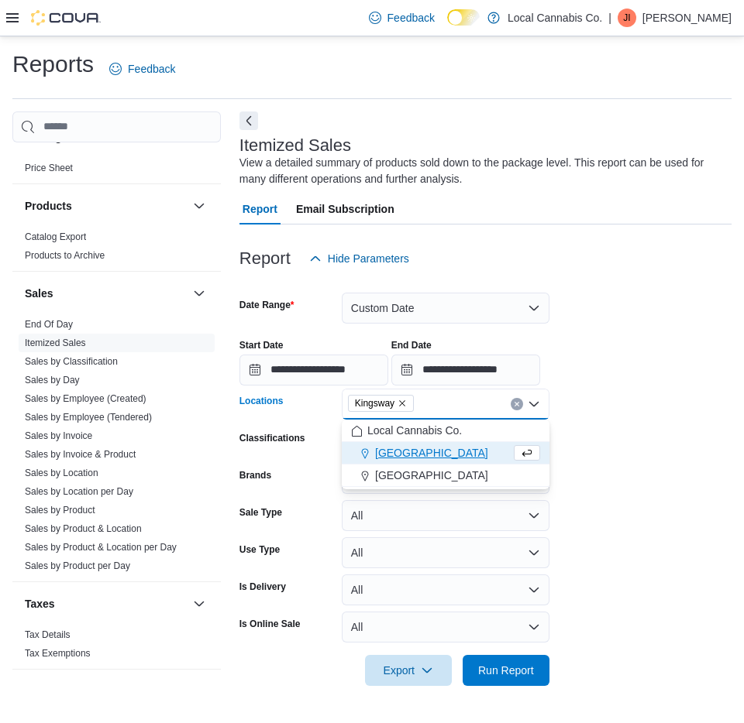 This screenshot has height=723, width=744. Describe the element at coordinates (445, 431) in the screenshot. I see `button: Local Cannabis Co.` at that location.